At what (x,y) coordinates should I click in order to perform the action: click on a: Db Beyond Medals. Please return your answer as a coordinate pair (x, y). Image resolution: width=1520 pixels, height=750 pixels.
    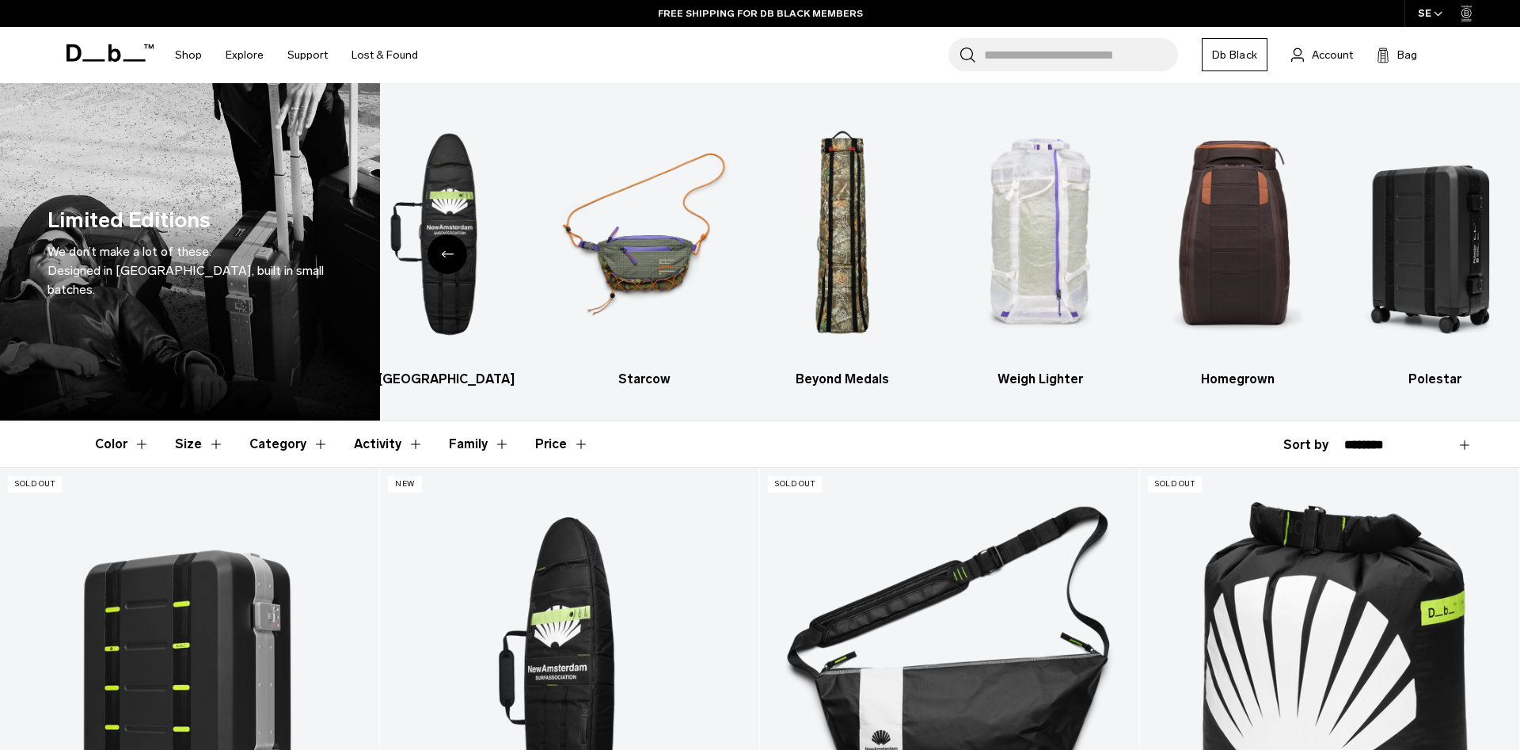
    Looking at the image, I should click on (842, 248).